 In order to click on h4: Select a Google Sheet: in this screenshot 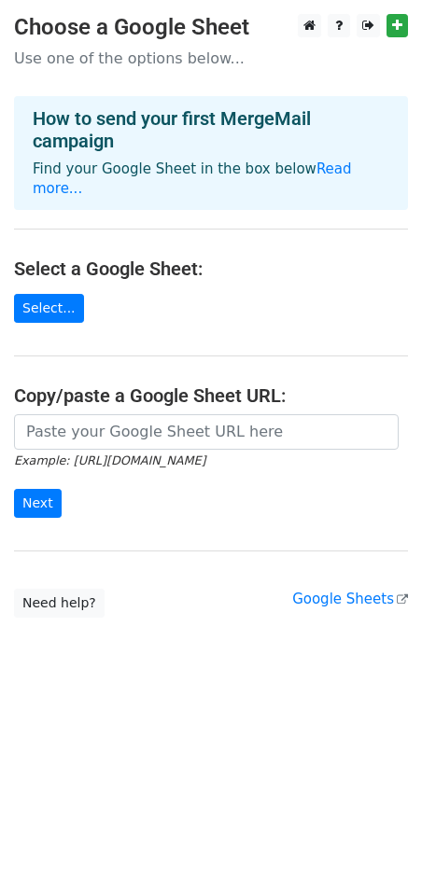, I will do `click(211, 269)`.